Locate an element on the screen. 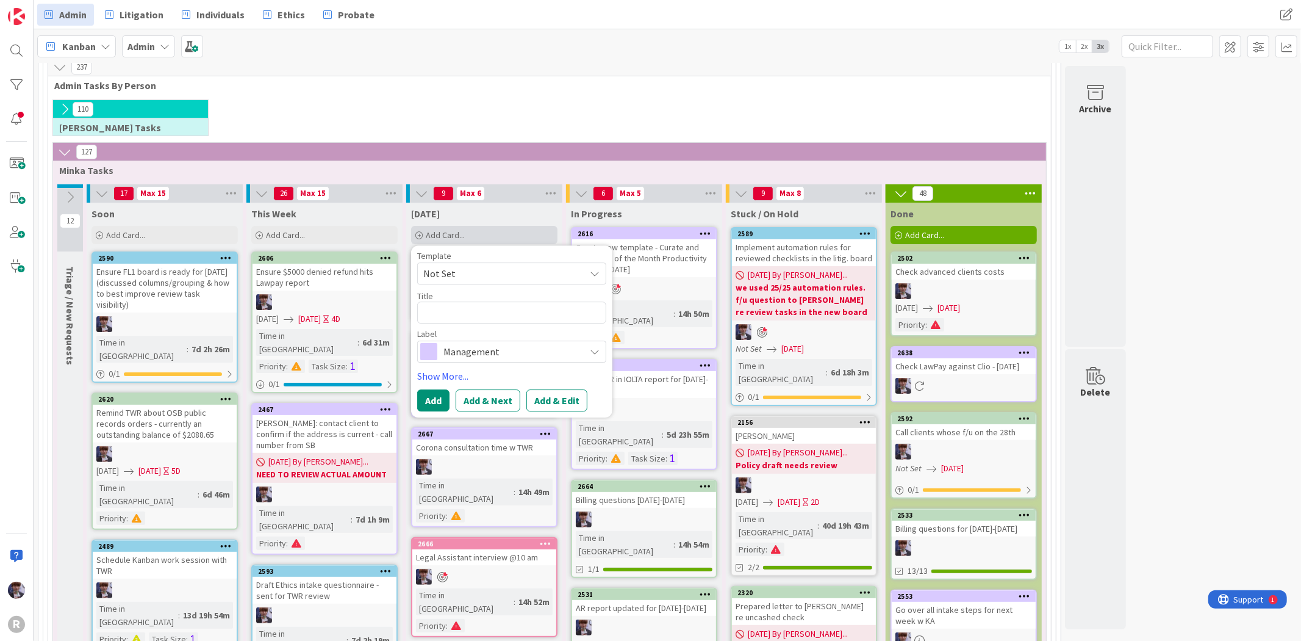 This screenshot has height=641, width=1301. div: 0/1 is located at coordinates (964, 489).